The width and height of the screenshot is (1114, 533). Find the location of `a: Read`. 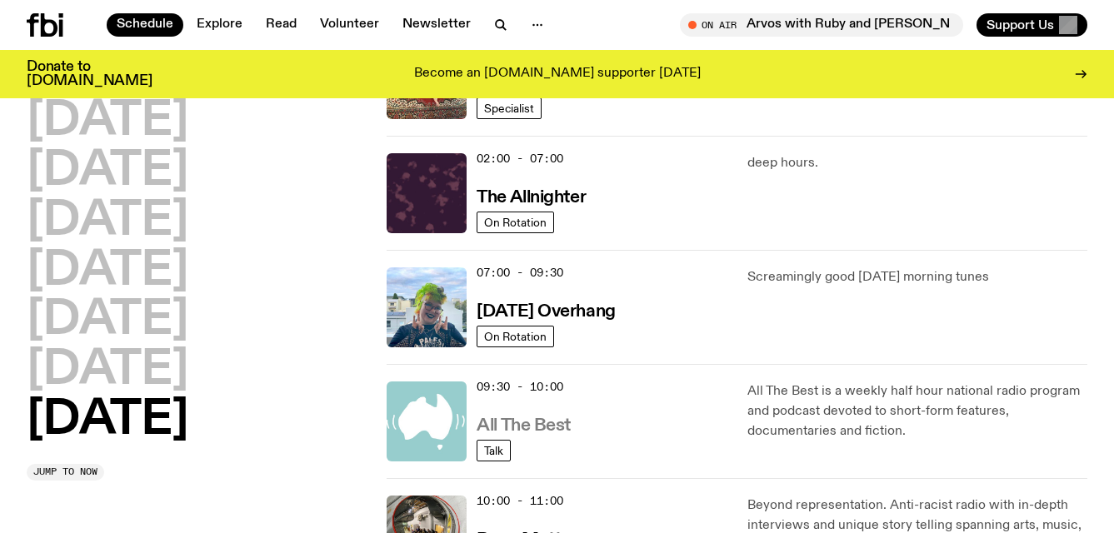

a: Read is located at coordinates (281, 25).